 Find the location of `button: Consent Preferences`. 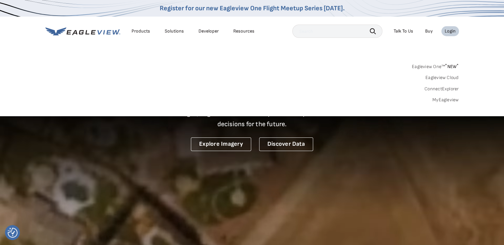

button: Consent Preferences is located at coordinates (13, 232).